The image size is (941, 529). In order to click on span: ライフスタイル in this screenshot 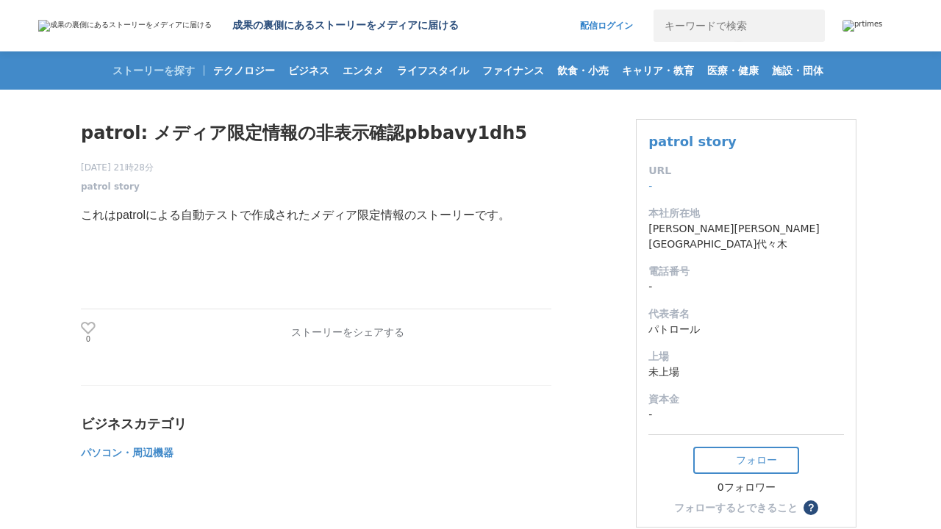, I will do `click(433, 71)`.